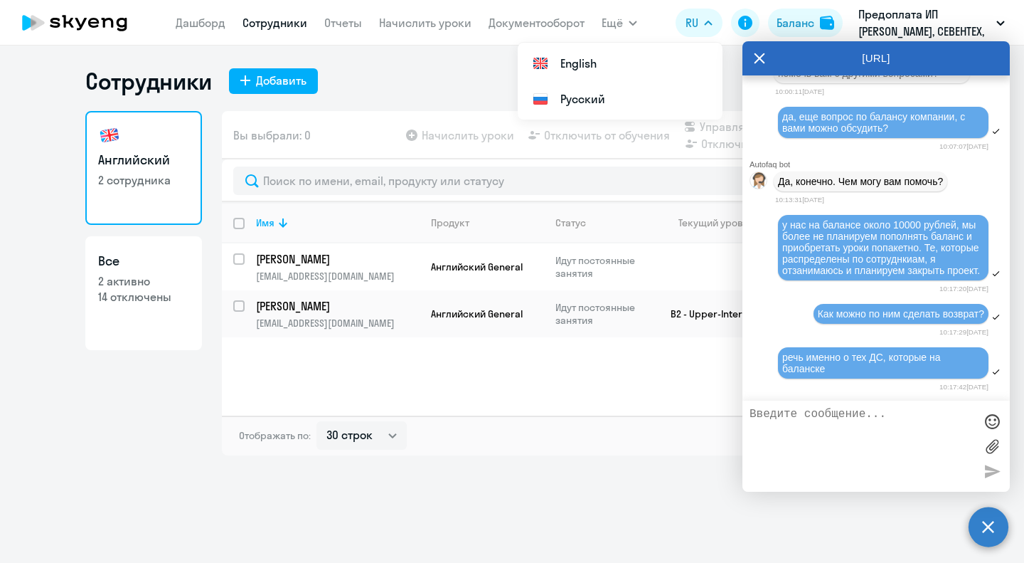 This screenshot has width=1024, height=563. Describe the element at coordinates (901, 314) in the screenshot. I see `span: Как можно по ним сделать возврат?` at that location.